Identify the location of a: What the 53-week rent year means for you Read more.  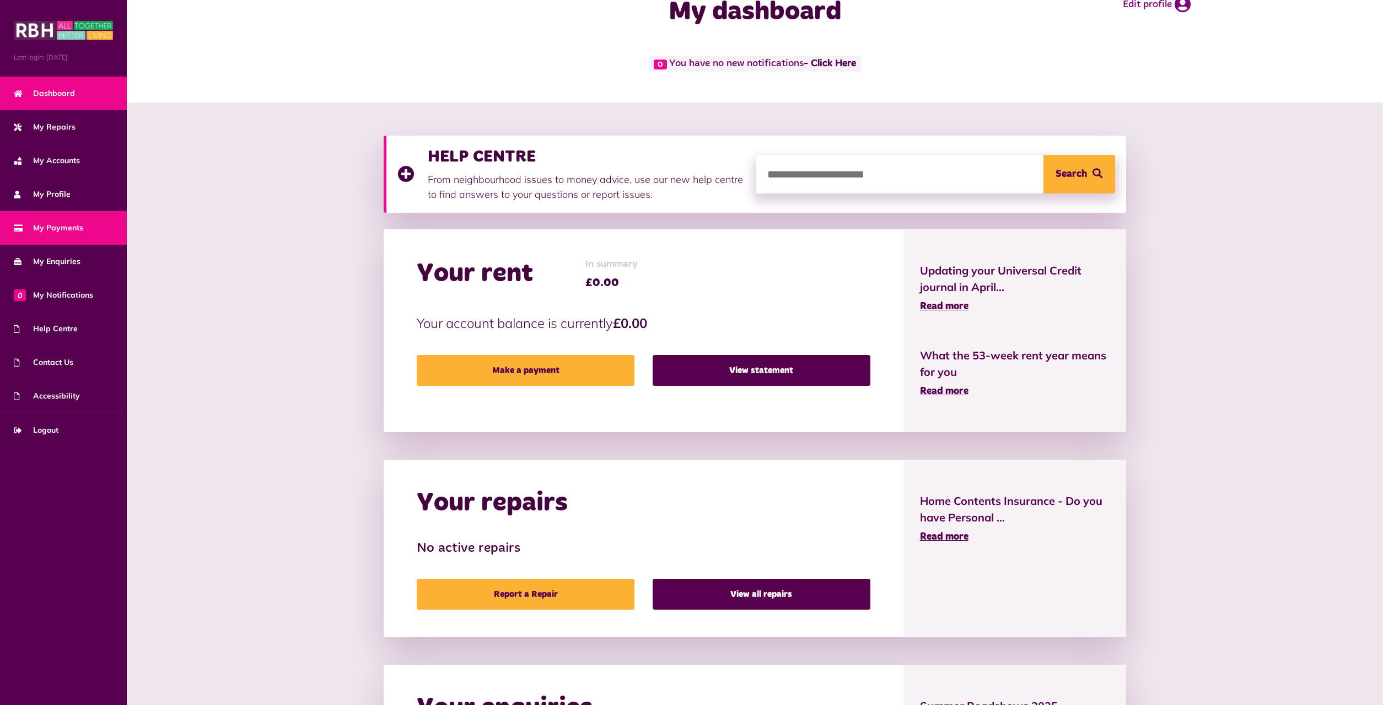
(1015, 373).